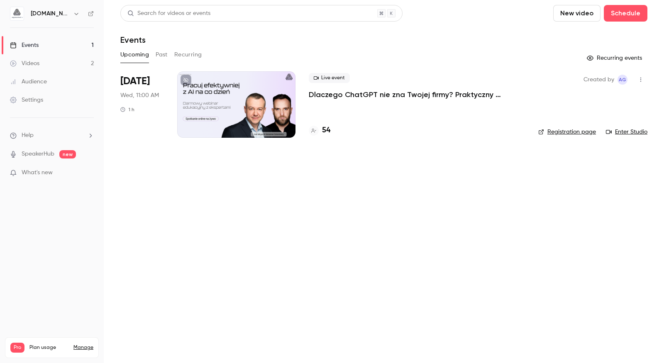  I want to click on span: Pro, so click(17, 348).